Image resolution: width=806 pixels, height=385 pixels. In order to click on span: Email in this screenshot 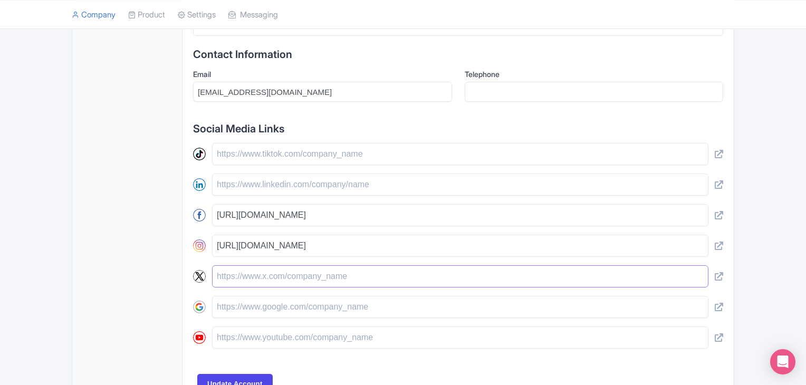, I will do `click(202, 74)`.